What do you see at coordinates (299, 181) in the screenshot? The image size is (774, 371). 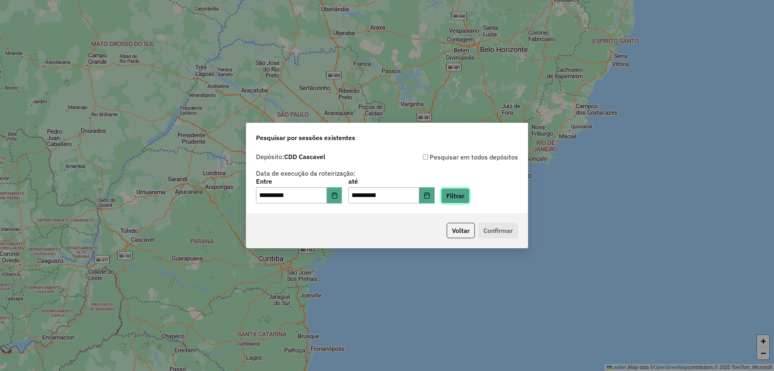 I see `label: Entre` at bounding box center [299, 181].